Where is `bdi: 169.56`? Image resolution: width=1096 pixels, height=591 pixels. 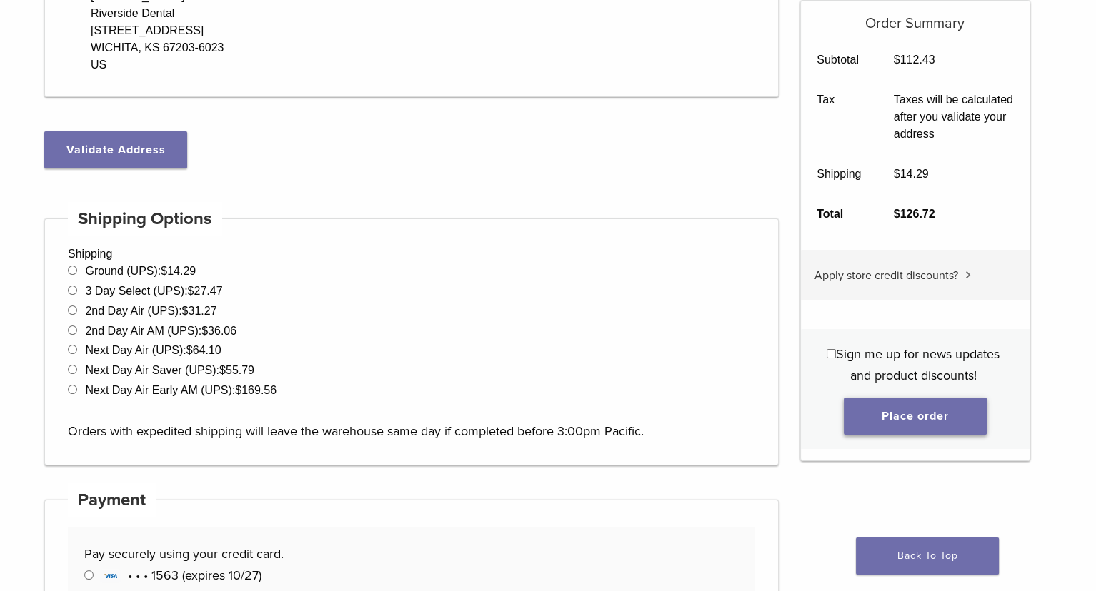
bdi: 169.56 is located at coordinates (256, 390).